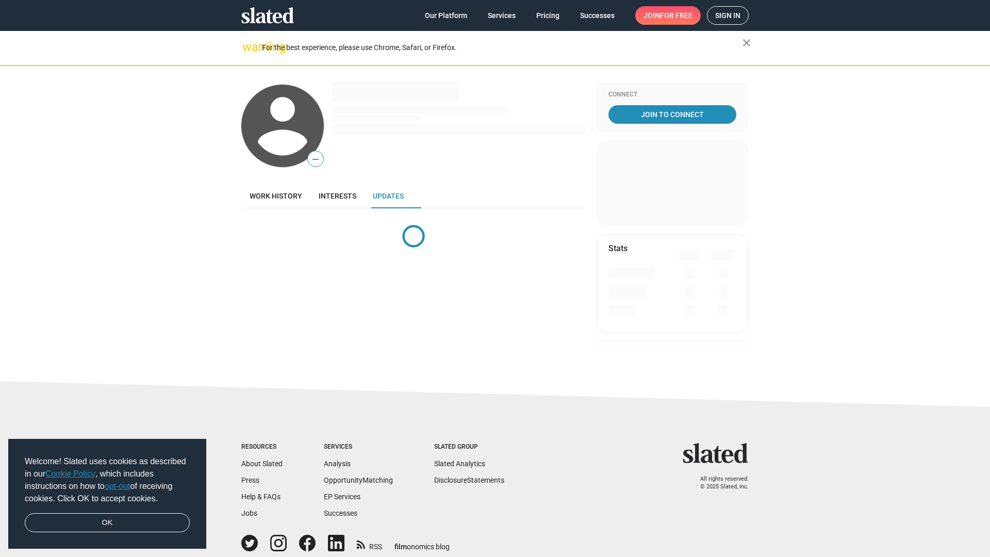 The height and width of the screenshot is (557, 990). What do you see at coordinates (672, 114) in the screenshot?
I see `span: Join To Connect` at bounding box center [672, 114].